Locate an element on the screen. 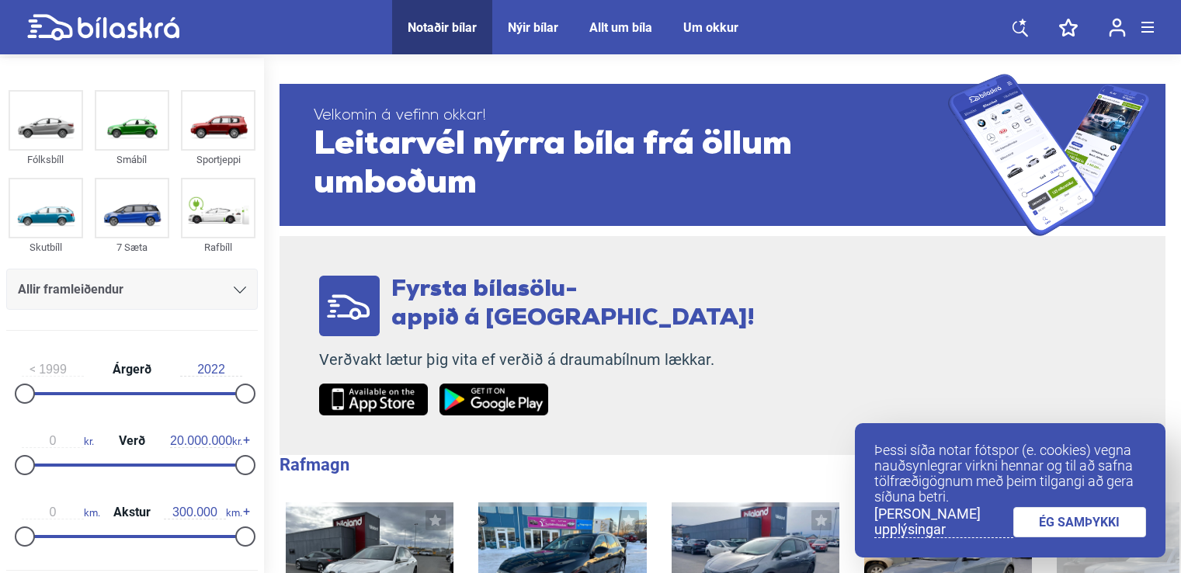 The height and width of the screenshot is (573, 1181). a: Velkomin á vefinn okkar!Leitarvél nýrra bíla frá öllum umboðum is located at coordinates (722, 155).